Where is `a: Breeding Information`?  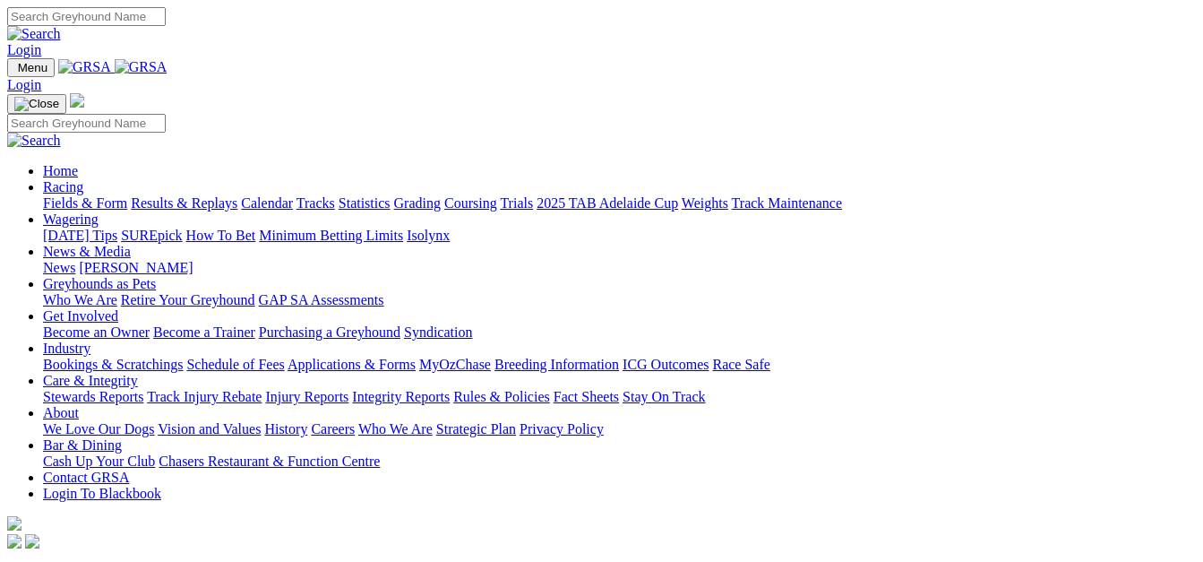 a: Breeding Information is located at coordinates (556, 364).